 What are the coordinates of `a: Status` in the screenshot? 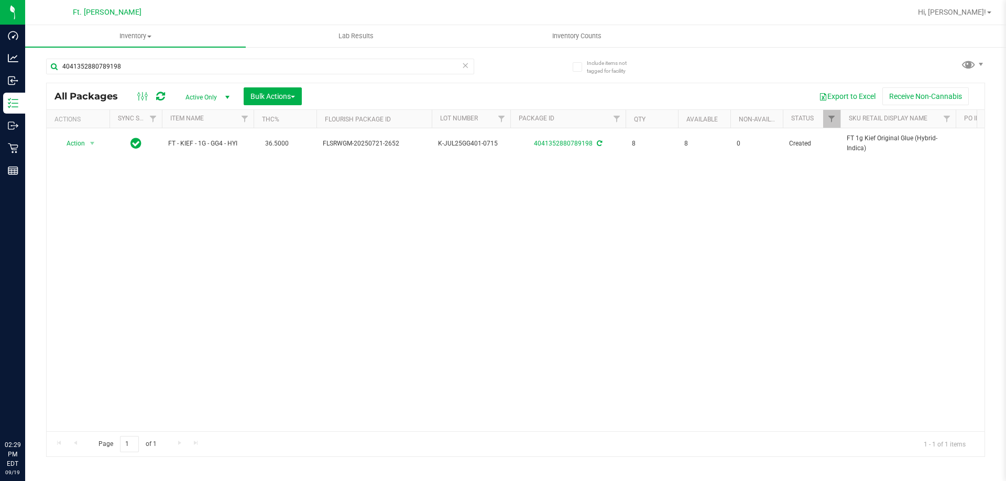 It's located at (802, 118).